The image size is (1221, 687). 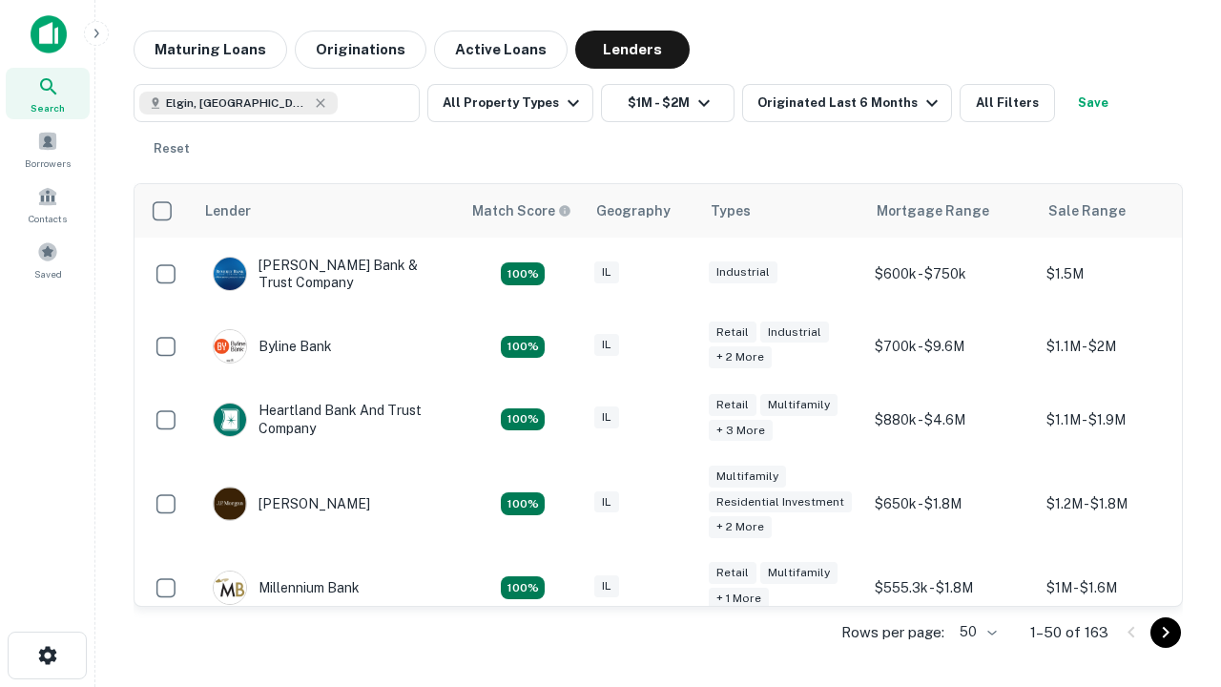 I want to click on td: $1.1M - $1.9M, so click(x=1123, y=419).